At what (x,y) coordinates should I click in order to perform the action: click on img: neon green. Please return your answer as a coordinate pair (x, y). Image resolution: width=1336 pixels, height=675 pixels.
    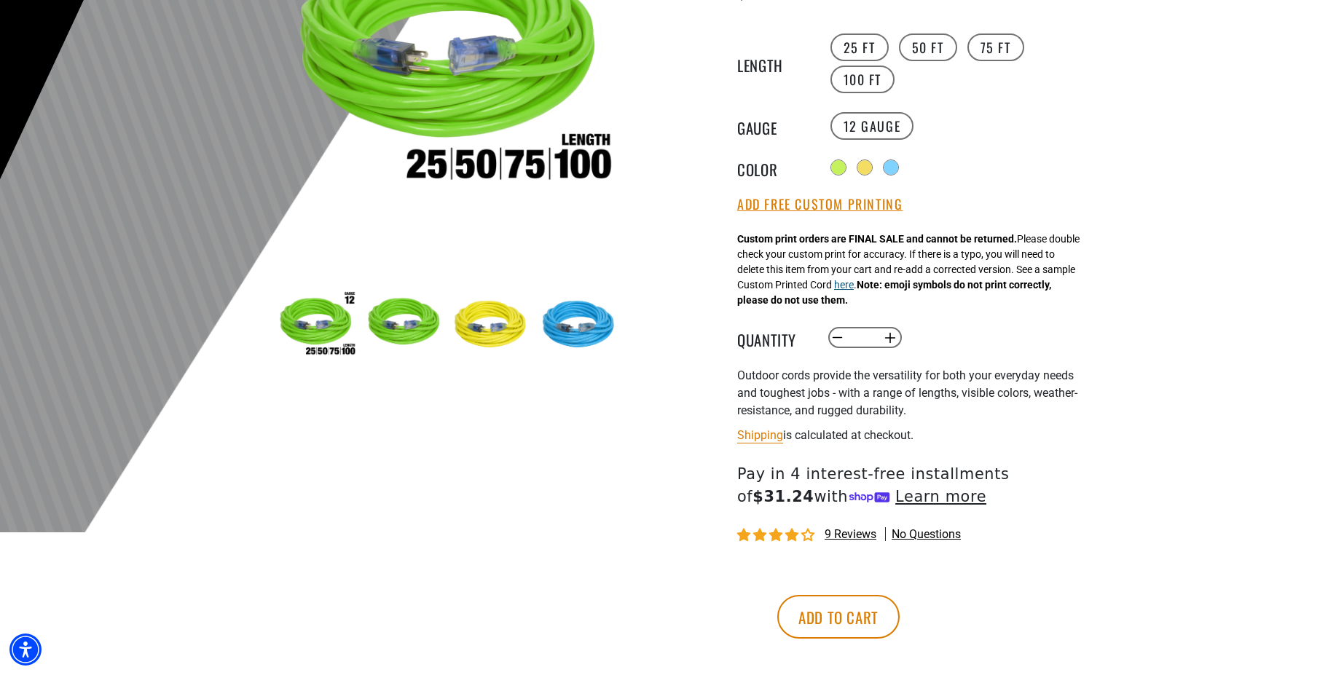
    Looking at the image, I should click on (404, 326).